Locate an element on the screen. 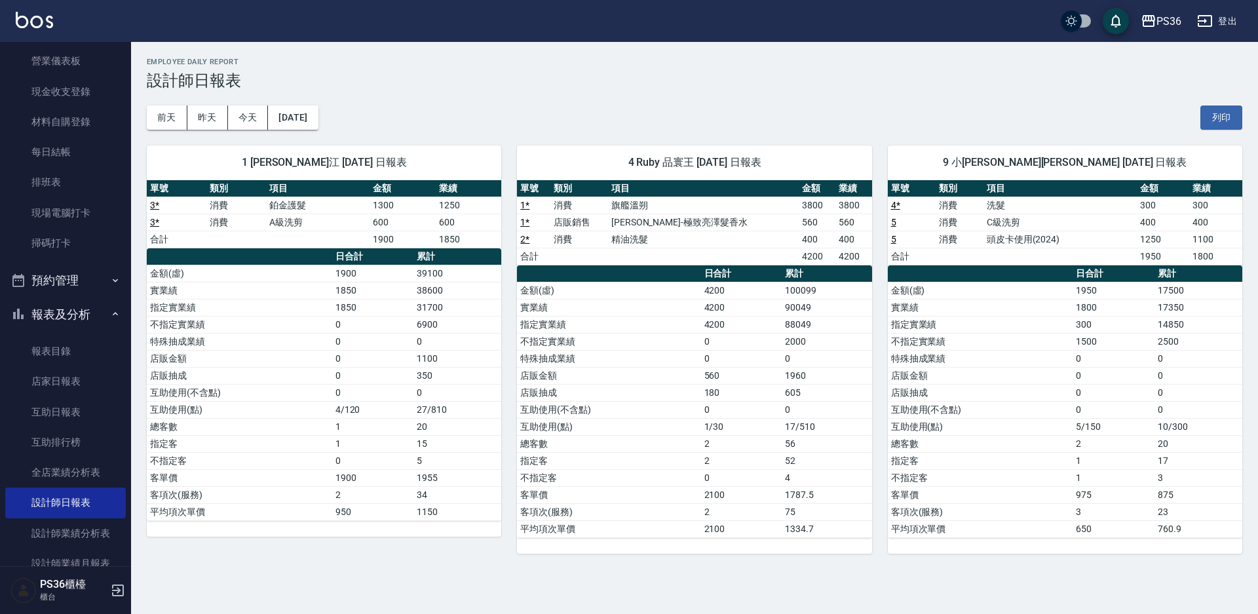 The height and width of the screenshot is (614, 1258). td: 605 is located at coordinates (827, 392).